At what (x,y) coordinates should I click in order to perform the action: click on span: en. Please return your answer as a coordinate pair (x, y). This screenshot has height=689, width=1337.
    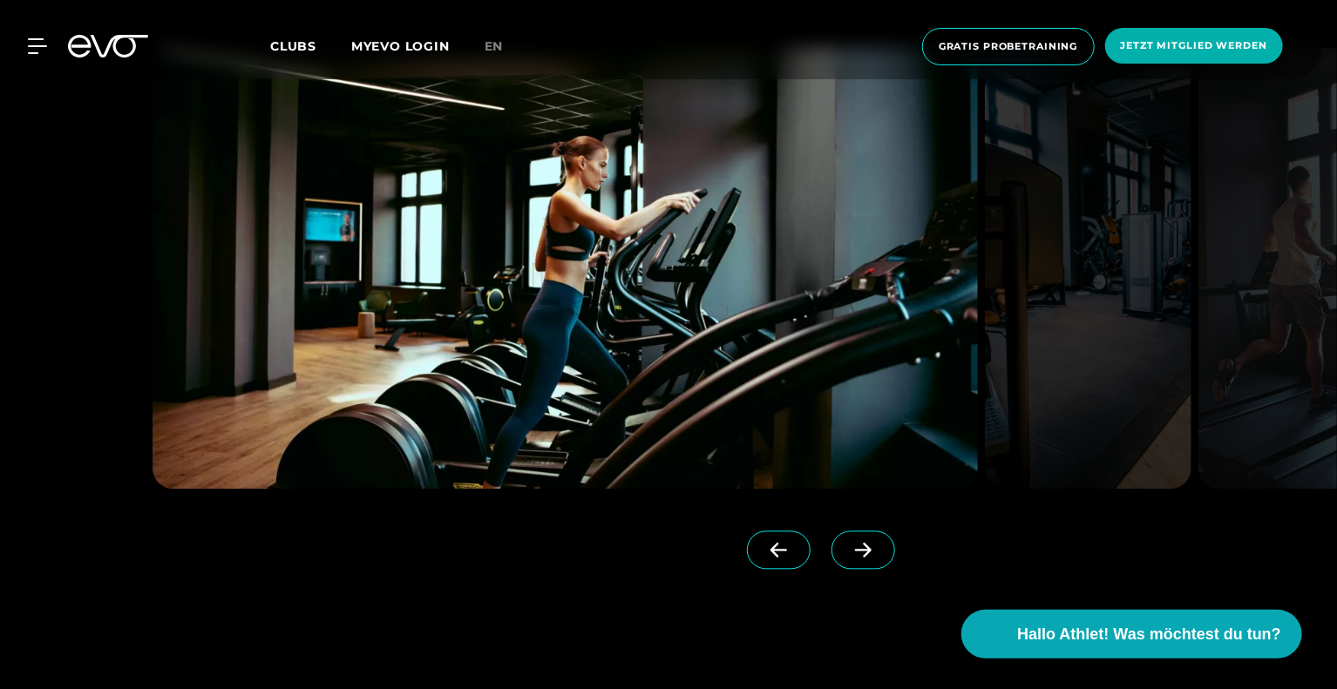
    Looking at the image, I should click on (494, 46).